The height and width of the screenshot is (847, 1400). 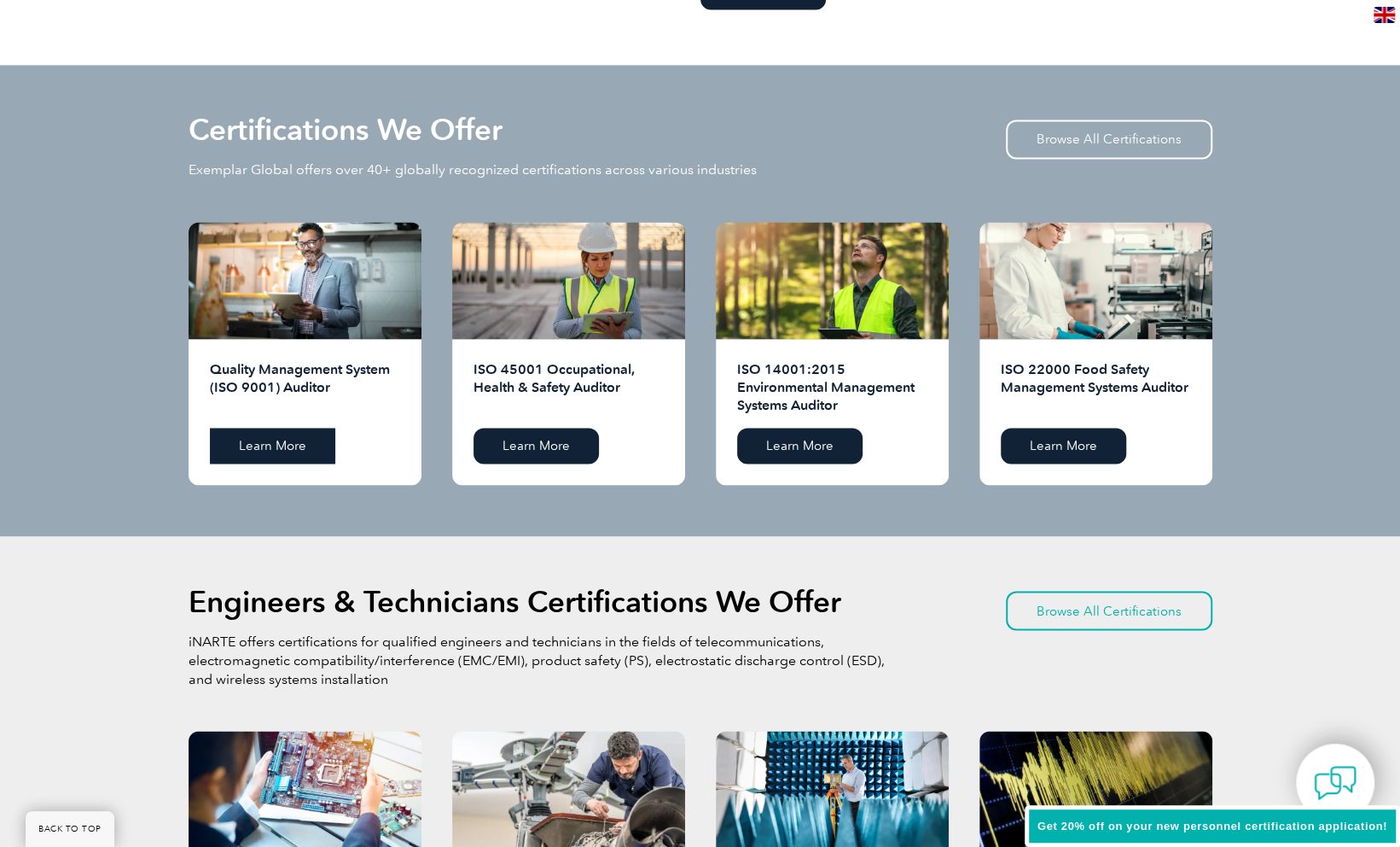 I want to click on h2: ISO 45001 Occupational, Health & Safety Auditor, so click(x=569, y=387).